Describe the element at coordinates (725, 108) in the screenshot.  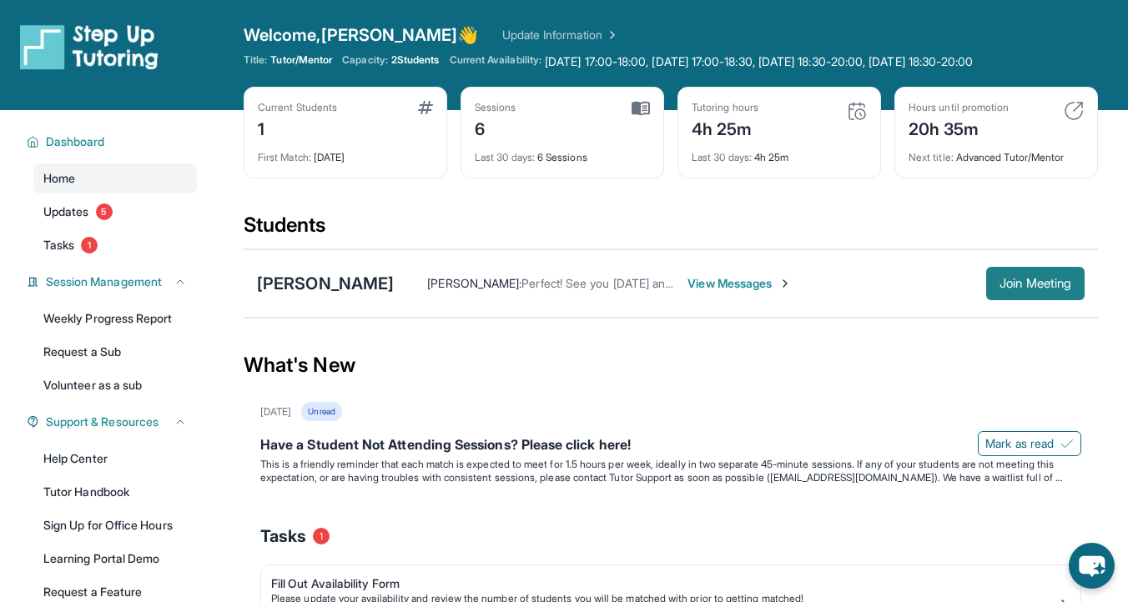
I see `div: Tutoring hours` at that location.